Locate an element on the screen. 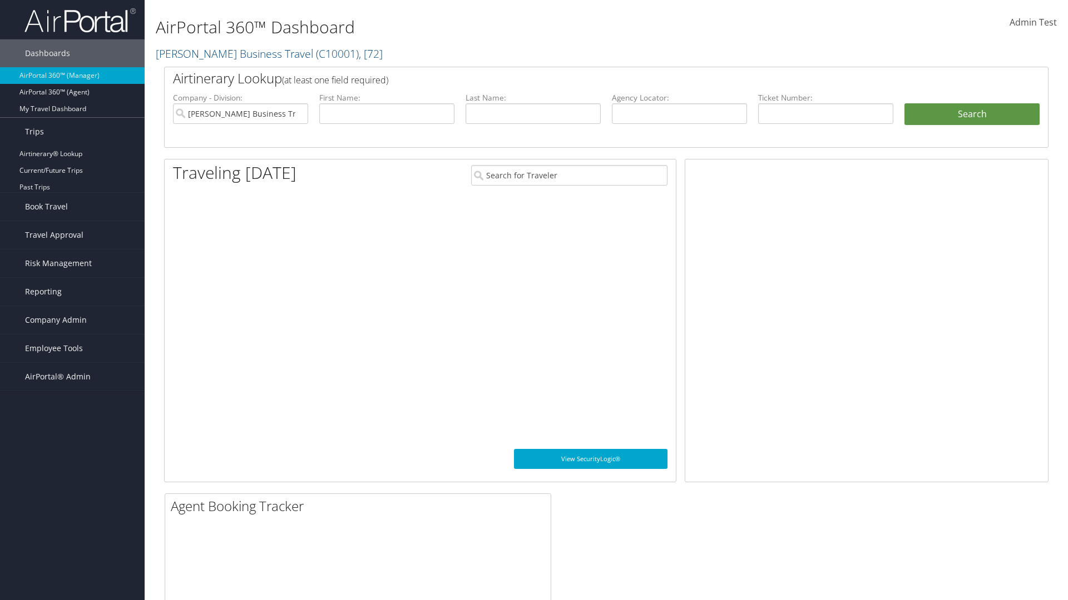  img: airportal-logo.png is located at coordinates (80, 20).